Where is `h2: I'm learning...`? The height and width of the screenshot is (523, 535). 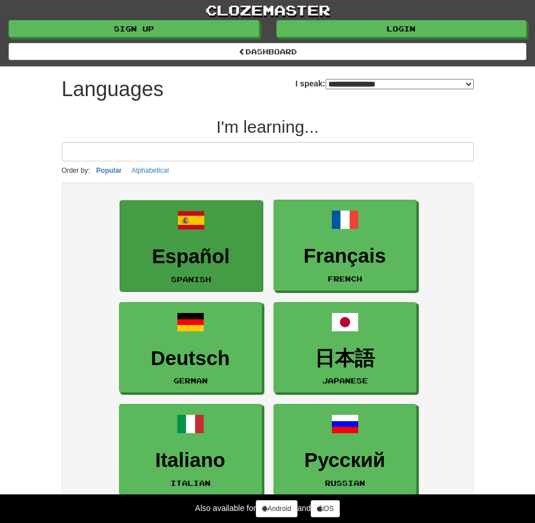 h2: I'm learning... is located at coordinates (268, 126).